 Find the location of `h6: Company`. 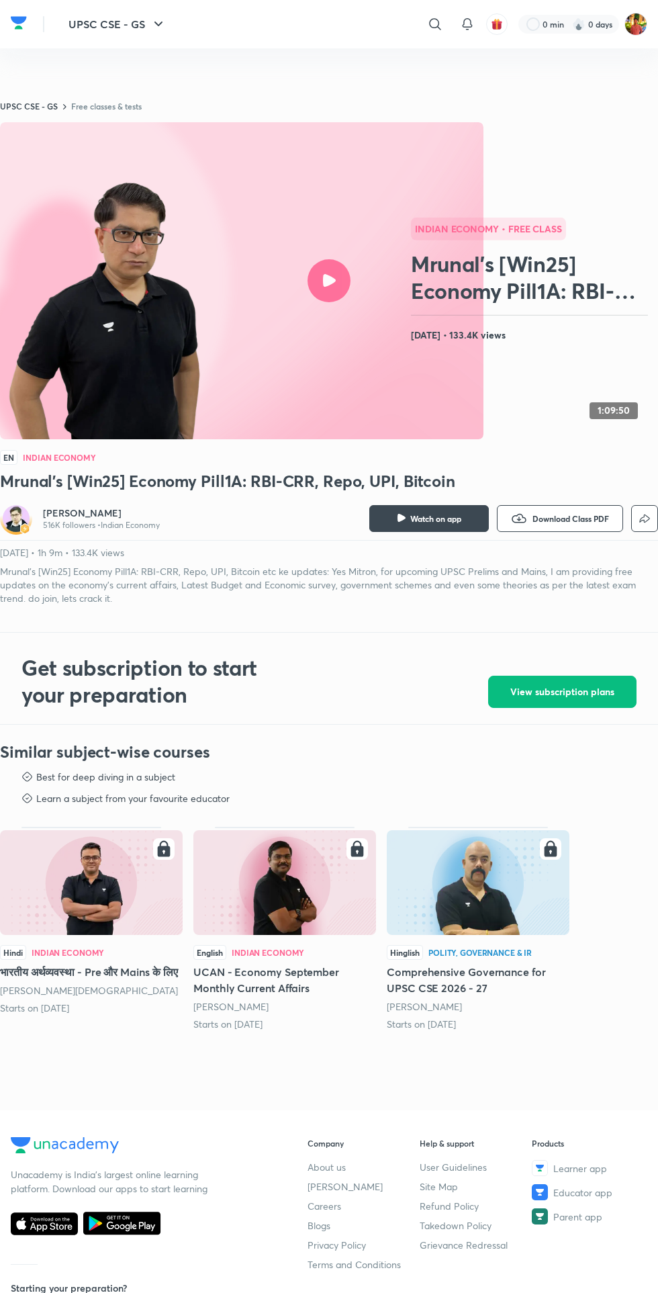

h6: Company is located at coordinates (363, 1144).